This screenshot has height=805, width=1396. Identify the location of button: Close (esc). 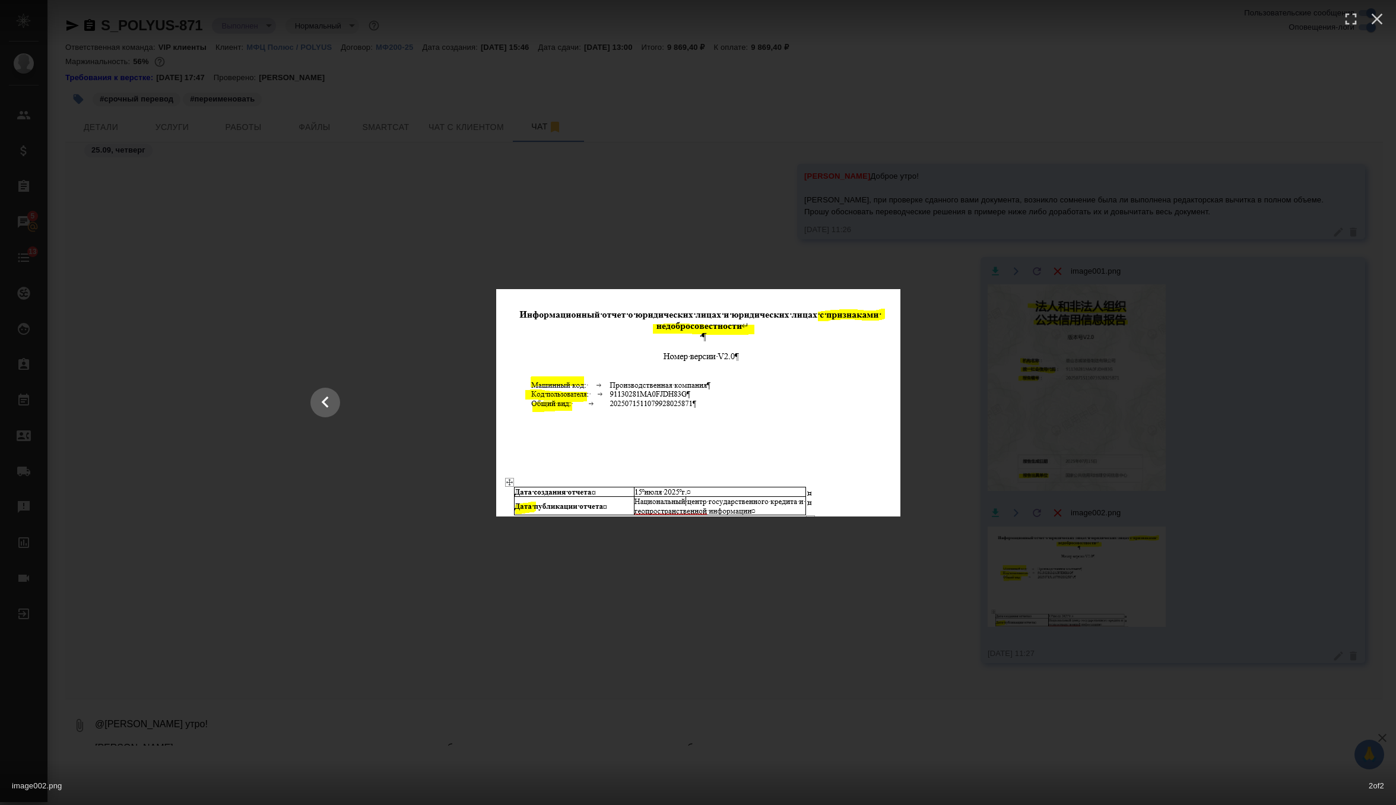
(1377, 19).